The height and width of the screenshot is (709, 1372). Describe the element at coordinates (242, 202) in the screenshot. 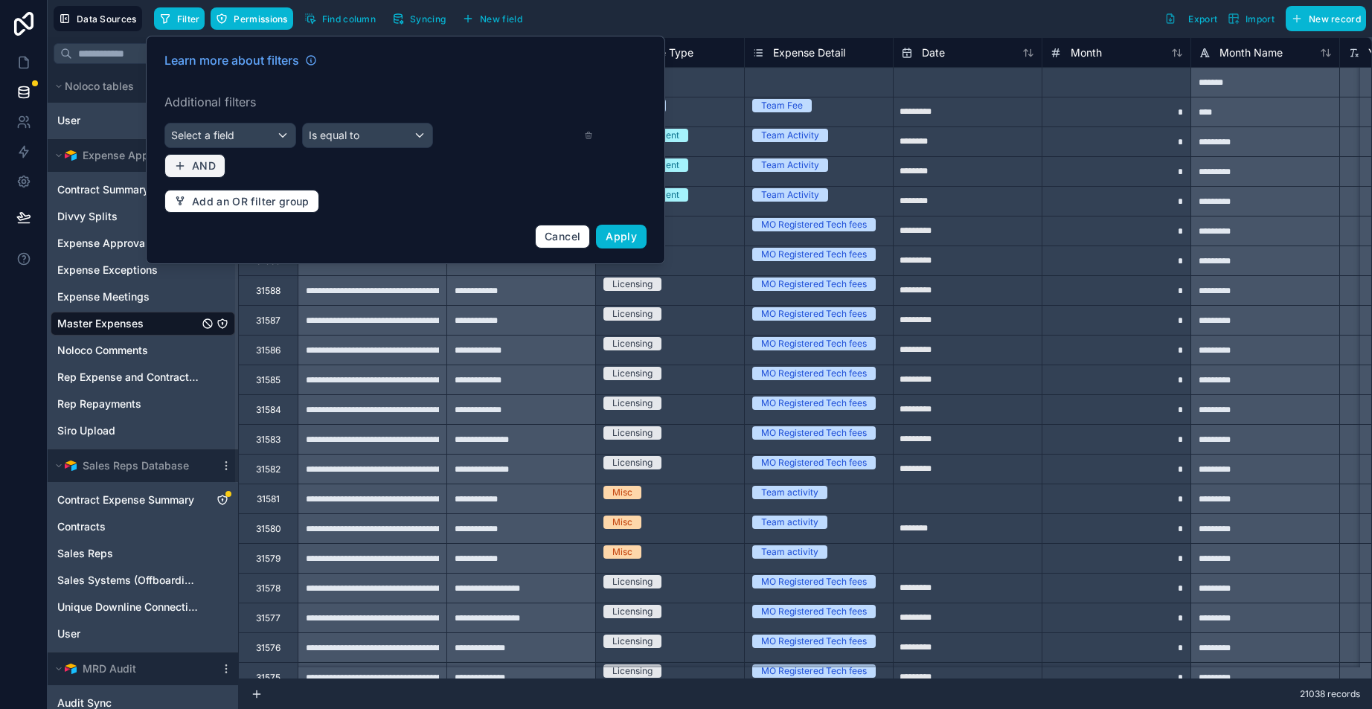

I see `button: Add an OR filter group` at that location.